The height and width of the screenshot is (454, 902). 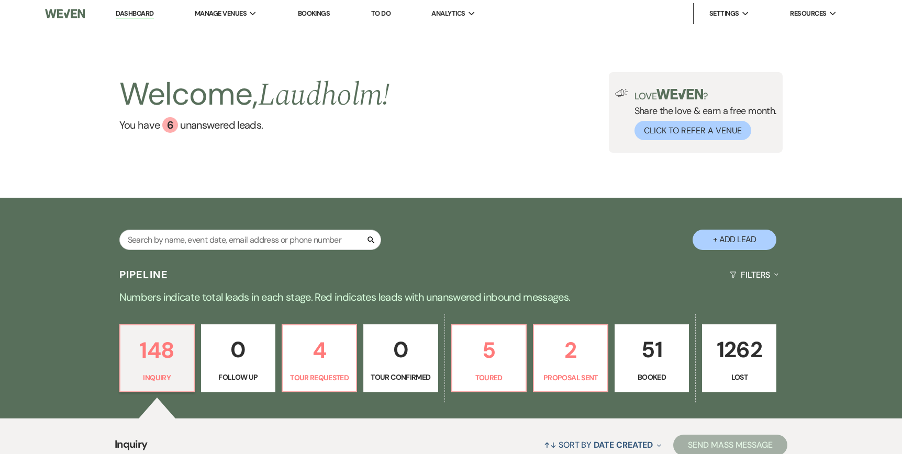 I want to click on p: Toured, so click(x=489, y=378).